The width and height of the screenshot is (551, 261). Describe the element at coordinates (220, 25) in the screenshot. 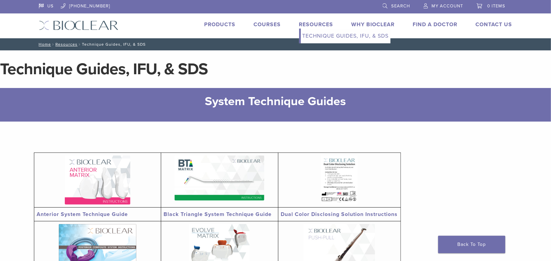

I see `a: Products` at that location.